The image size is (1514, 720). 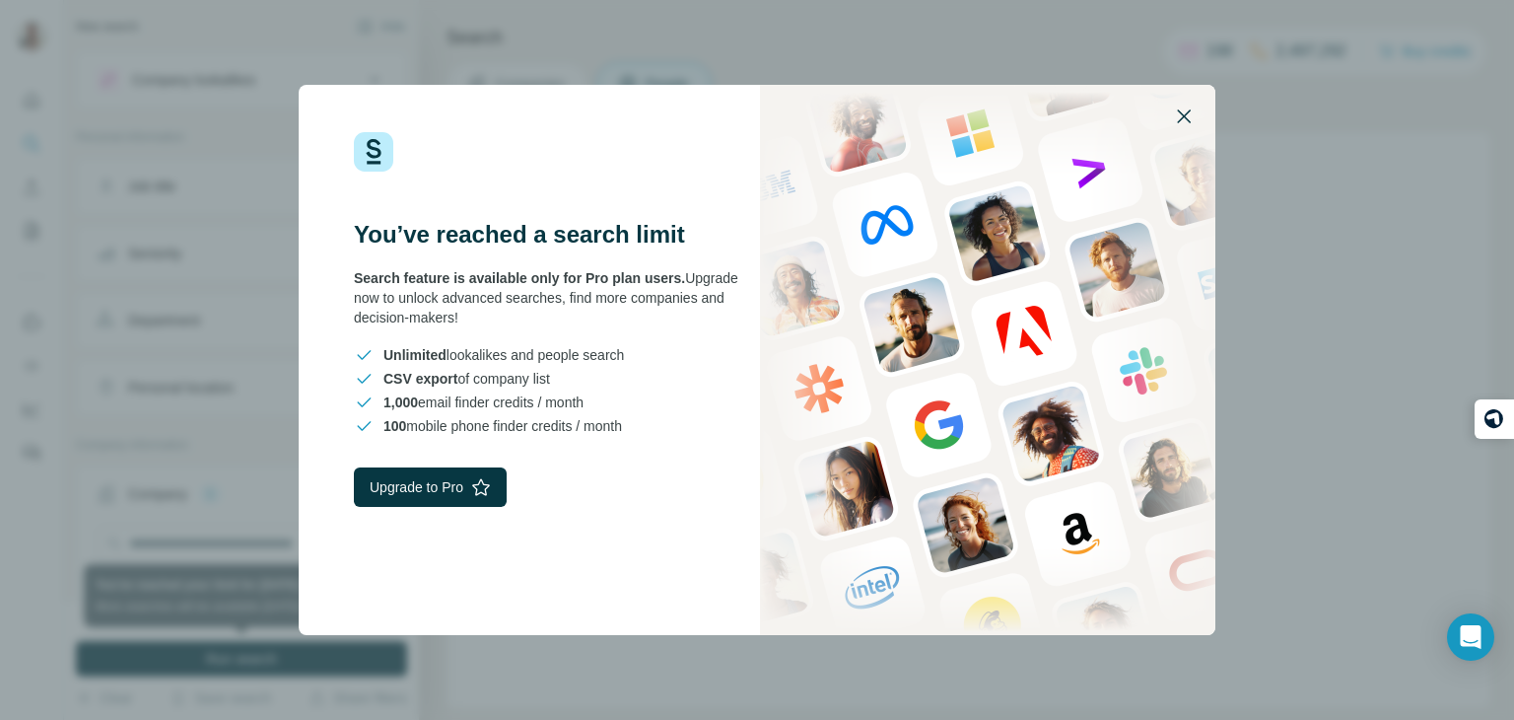 What do you see at coordinates (1471, 637) in the screenshot?
I see `div: Open Intercom Messenger` at bounding box center [1471, 637].